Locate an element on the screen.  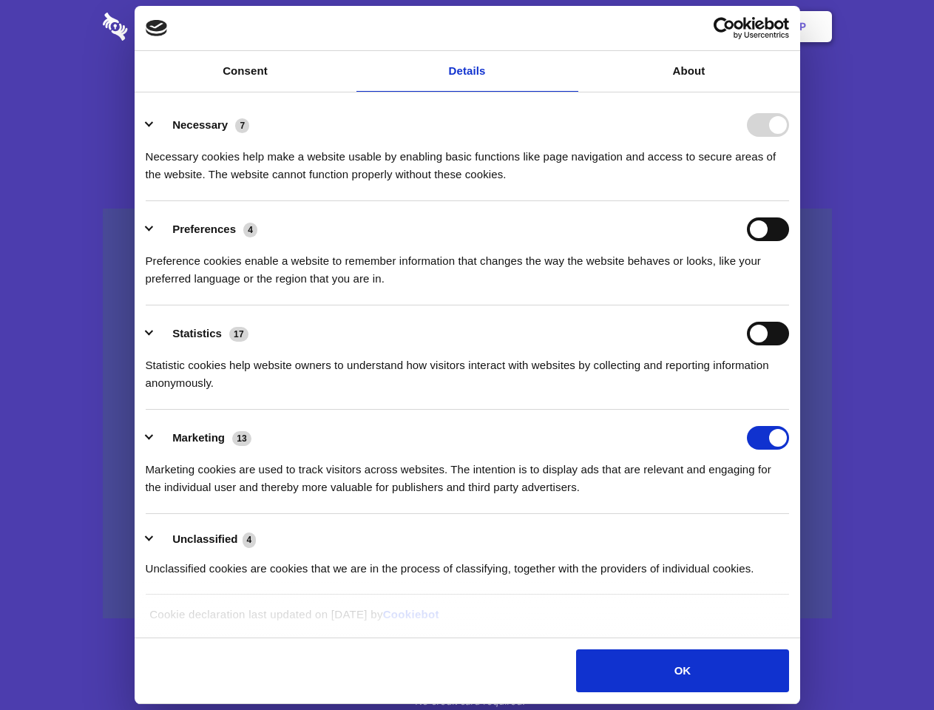
div: Necessary cookies help make a website usable by enabling basic functions like page navigation and... is located at coordinates (467, 160).